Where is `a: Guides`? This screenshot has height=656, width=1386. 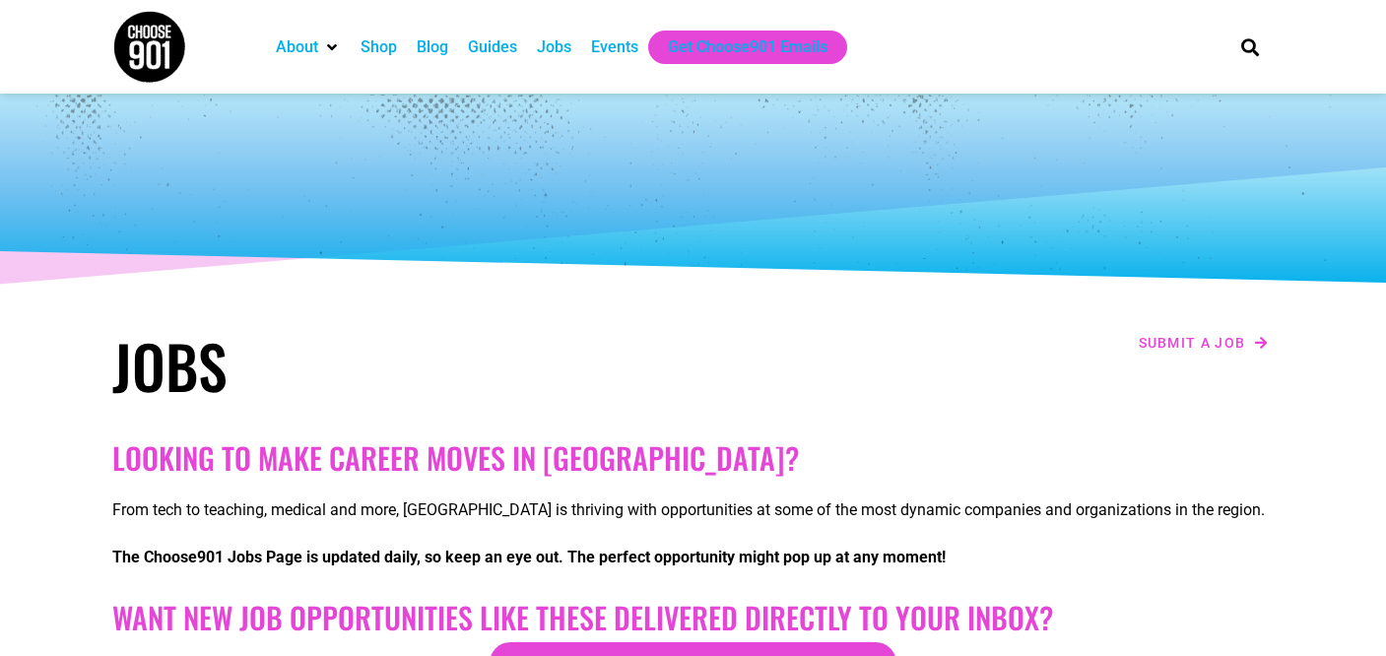
a: Guides is located at coordinates (493, 47).